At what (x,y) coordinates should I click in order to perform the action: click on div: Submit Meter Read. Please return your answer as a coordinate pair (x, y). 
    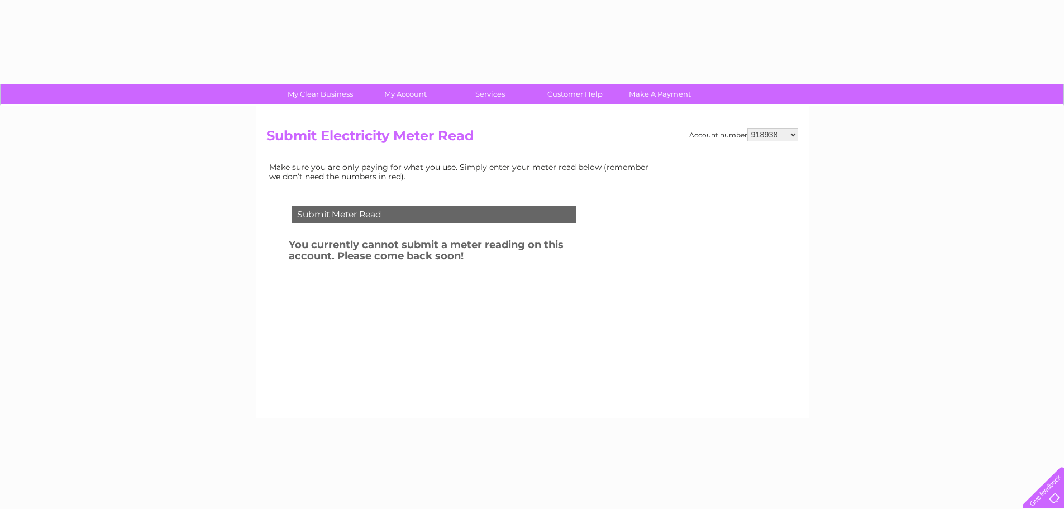
    Looking at the image, I should click on (434, 215).